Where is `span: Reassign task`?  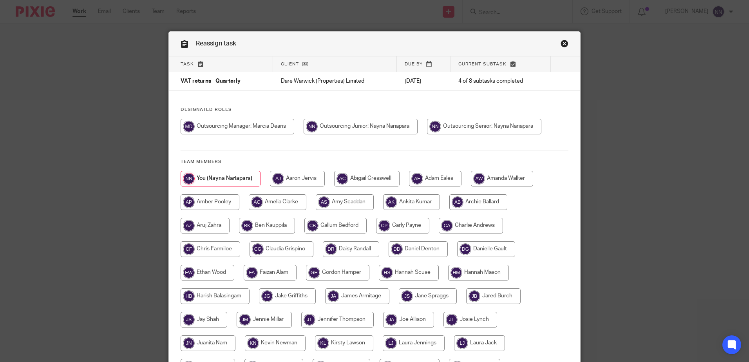
span: Reassign task is located at coordinates (216, 43).